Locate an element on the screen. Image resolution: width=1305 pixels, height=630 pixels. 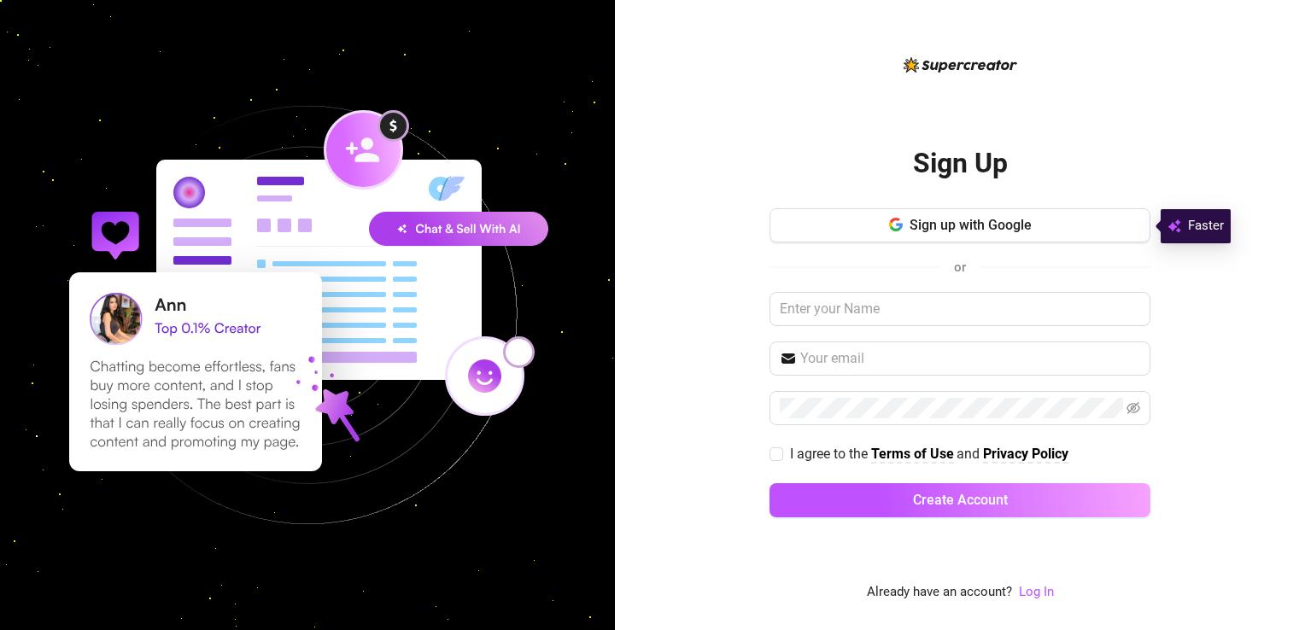
span: Create Account is located at coordinates (960, 500).